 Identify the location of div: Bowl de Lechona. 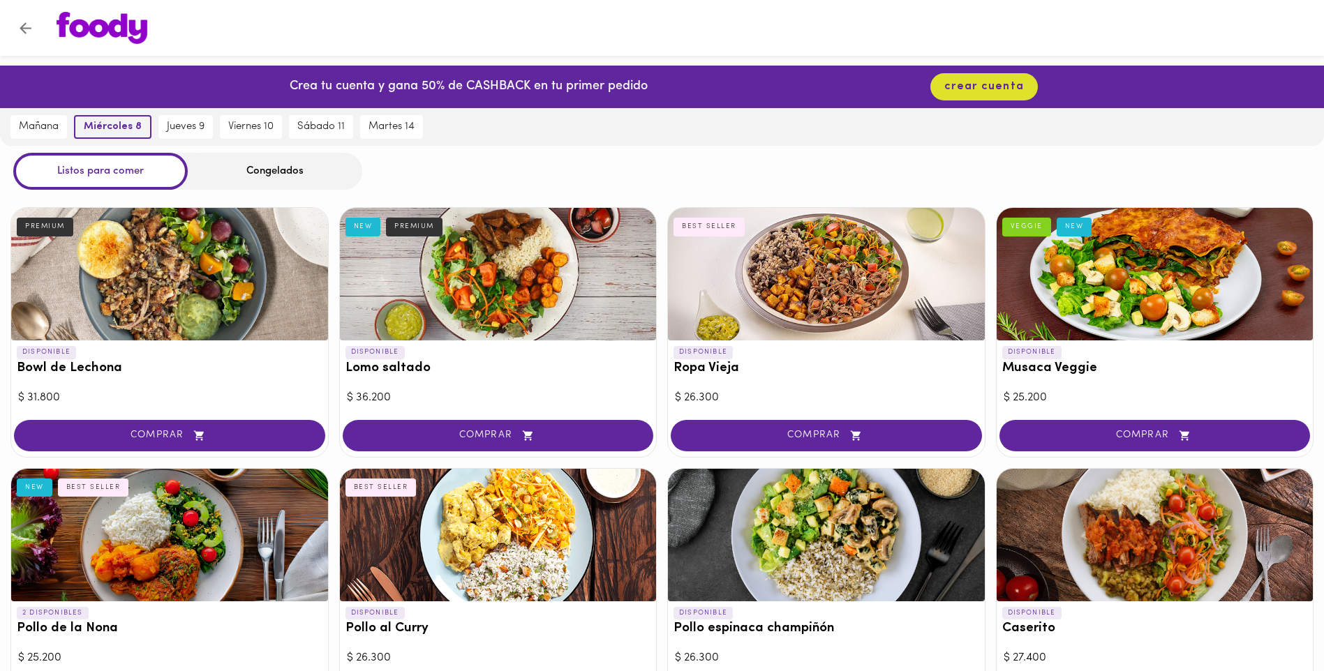
(170, 274).